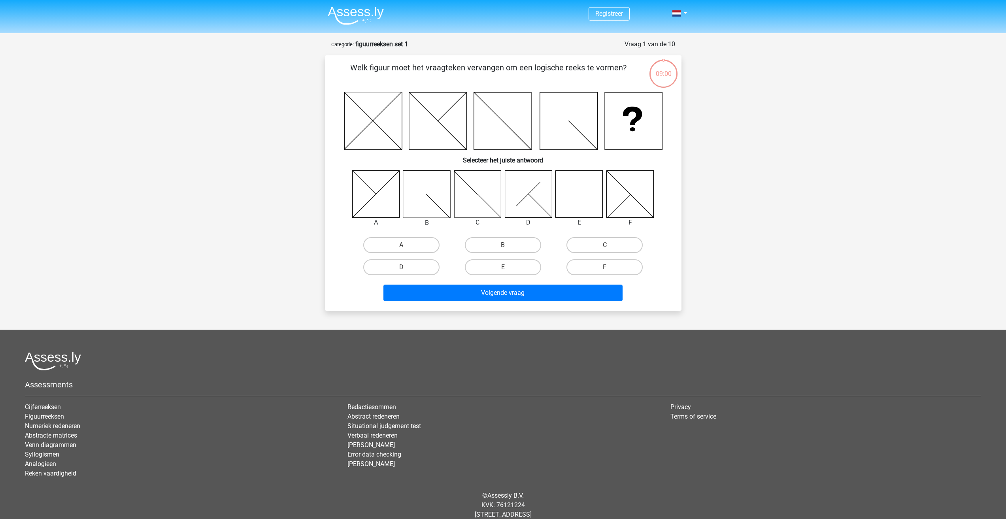 The height and width of the screenshot is (519, 1006). I want to click on a: Terms of service, so click(693, 416).